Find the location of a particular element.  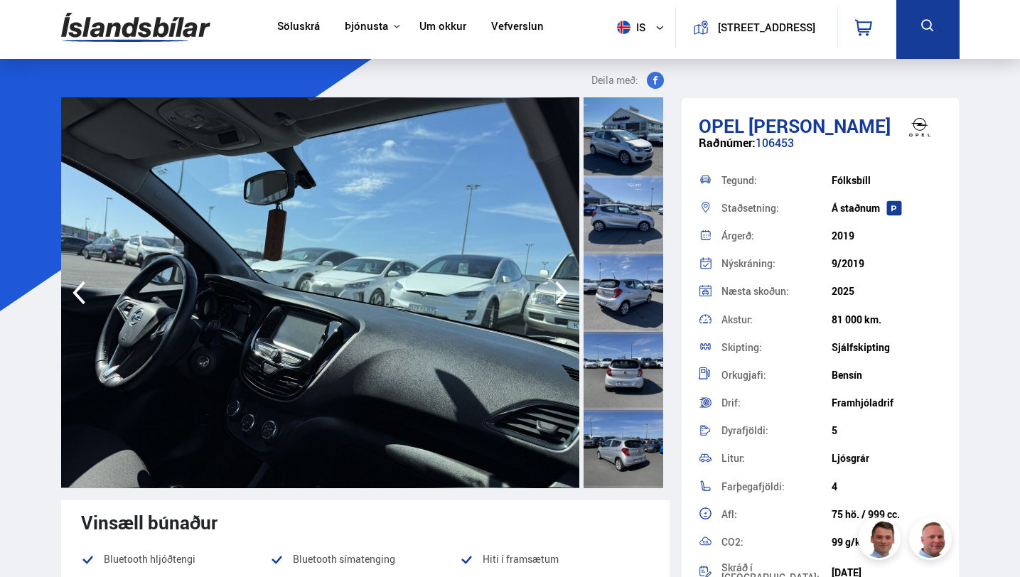

div: Afl: is located at coordinates (776, 515).